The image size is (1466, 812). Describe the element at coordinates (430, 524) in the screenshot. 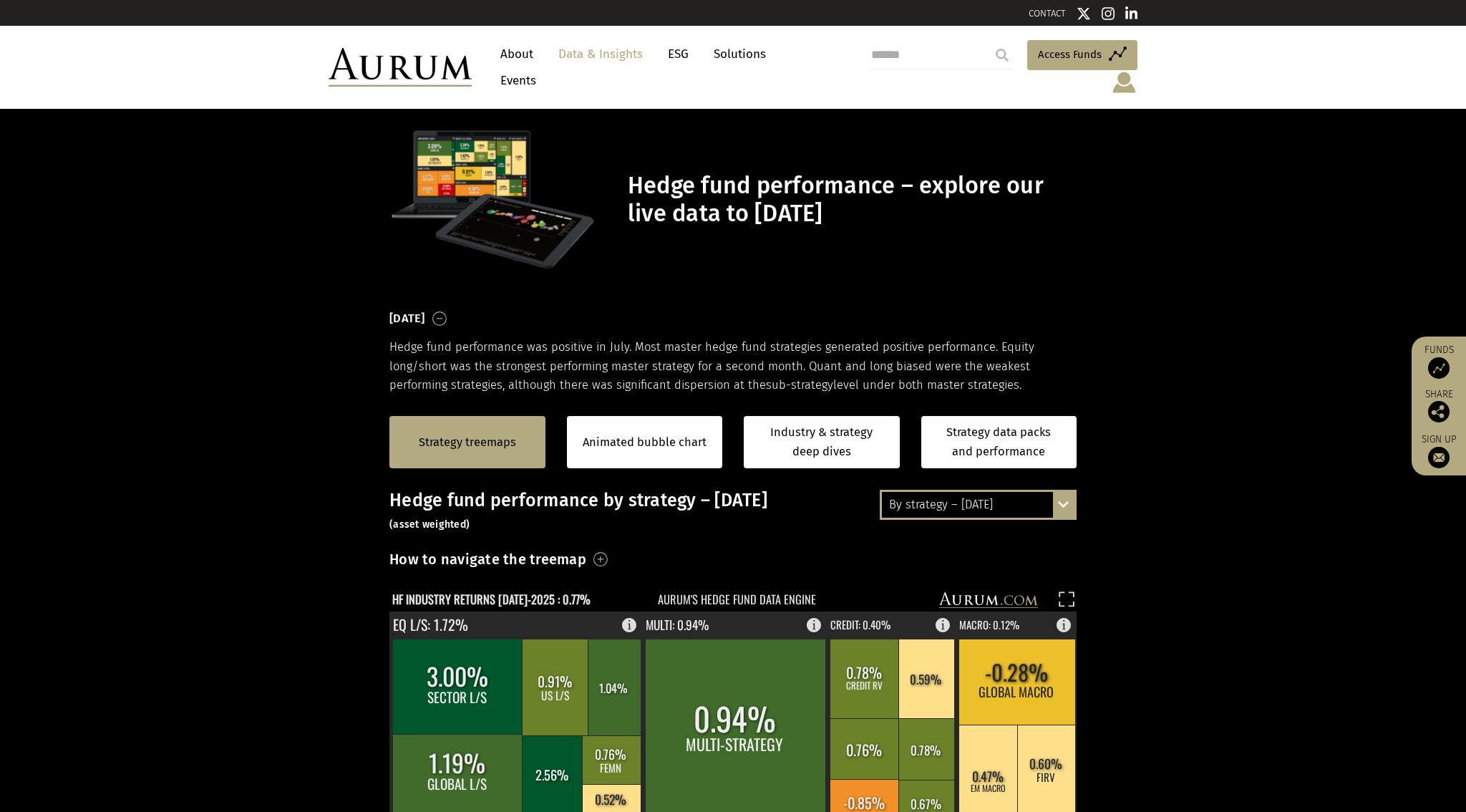

I see `small: (asset weighted)` at that location.